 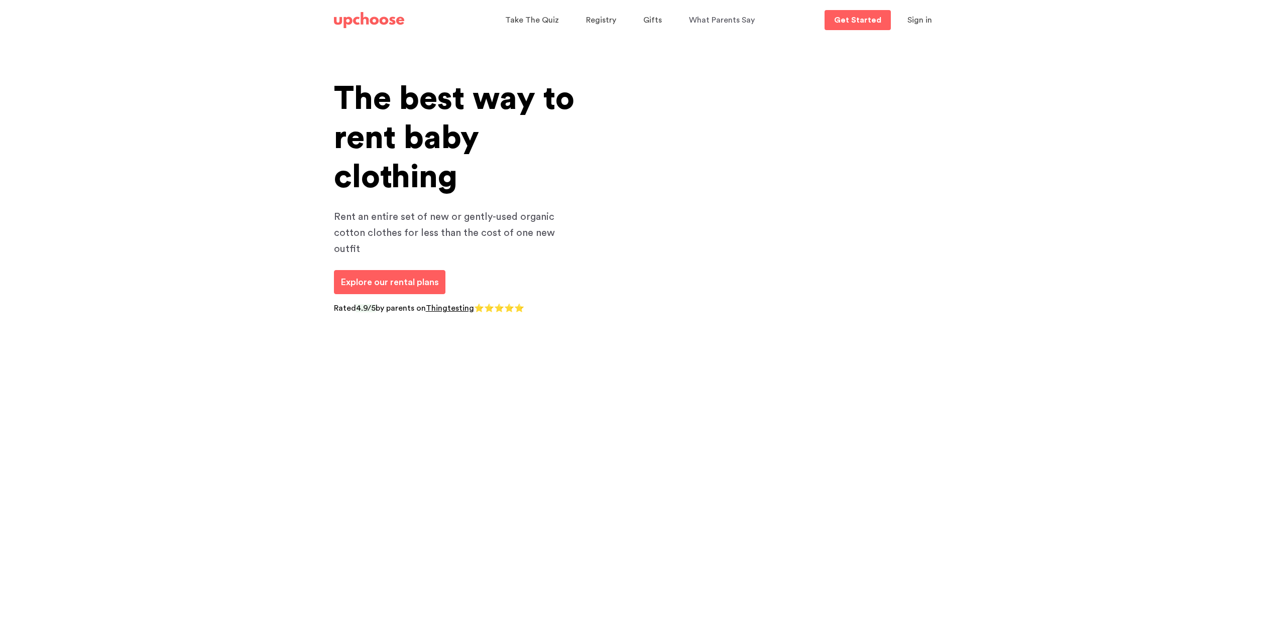 What do you see at coordinates (858, 20) in the screenshot?
I see `p: Get Started` at bounding box center [858, 20].